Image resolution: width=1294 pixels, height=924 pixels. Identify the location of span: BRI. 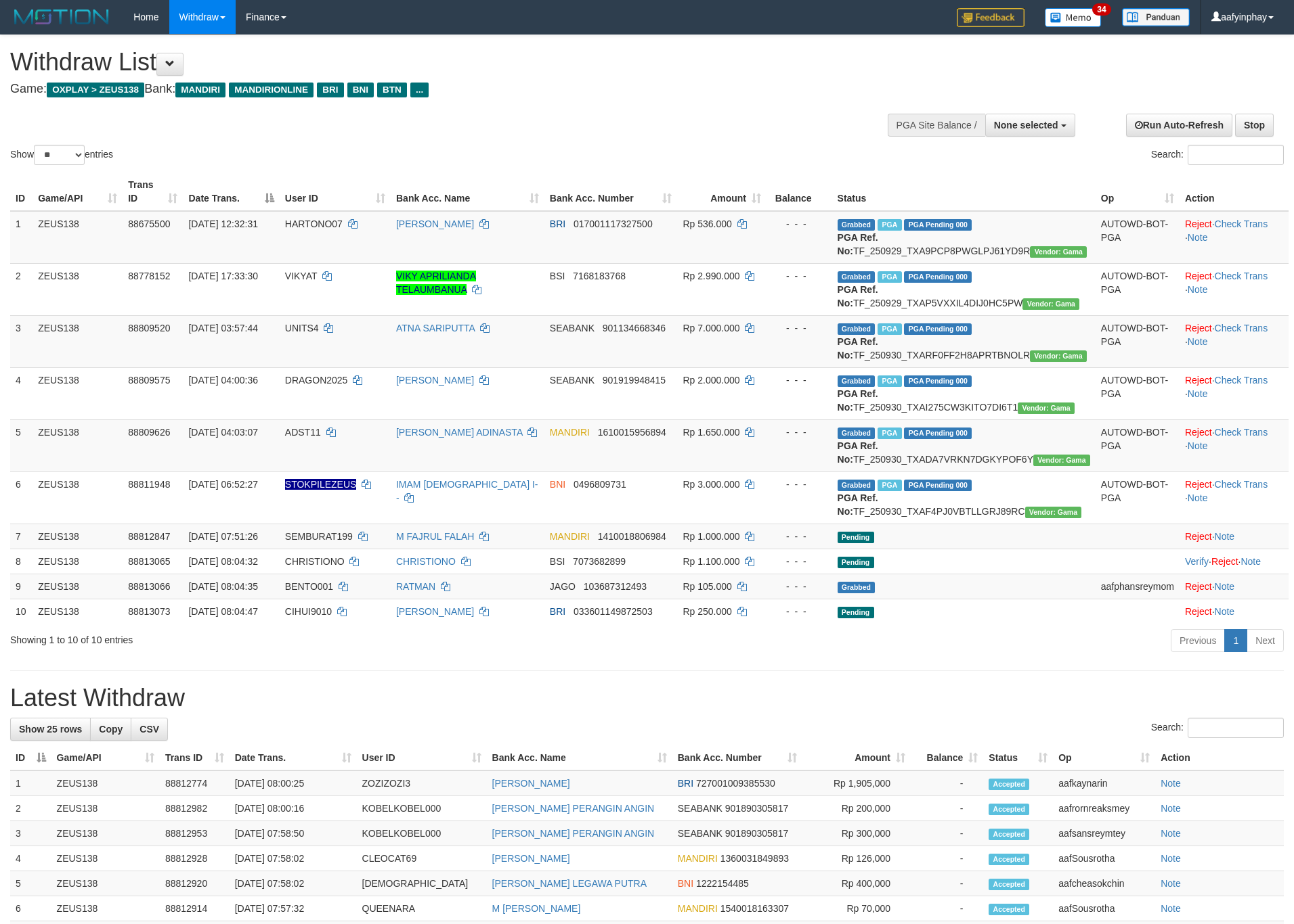
(557, 224).